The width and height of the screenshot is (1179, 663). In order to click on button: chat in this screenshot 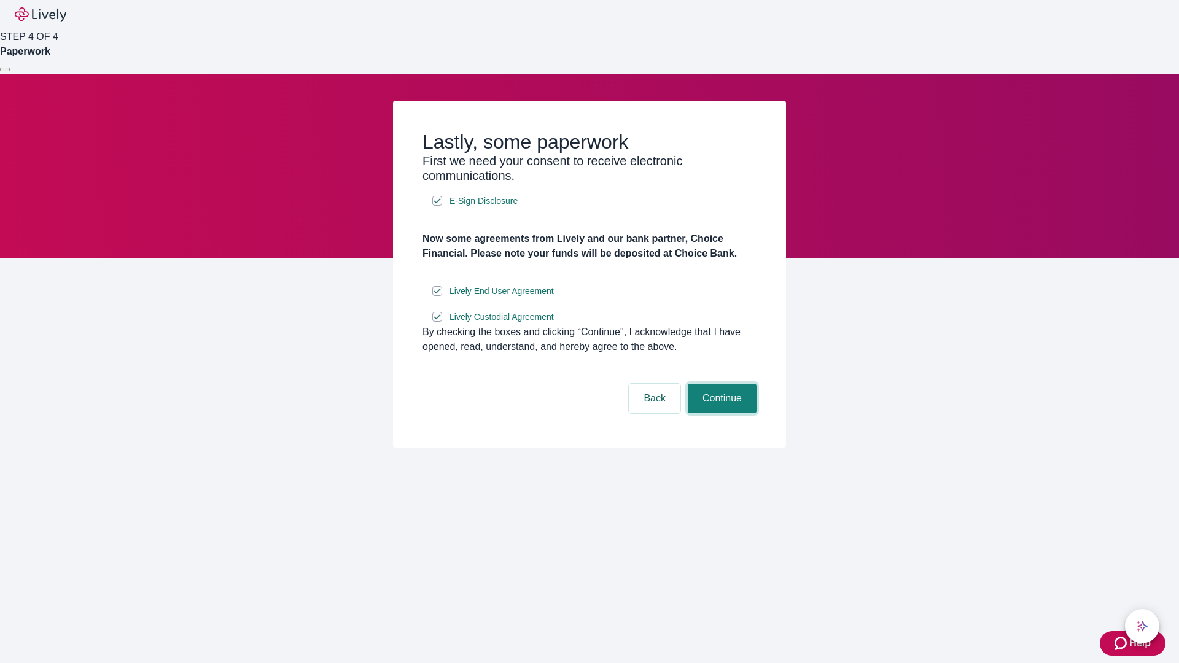, I will do `click(1142, 626)`.